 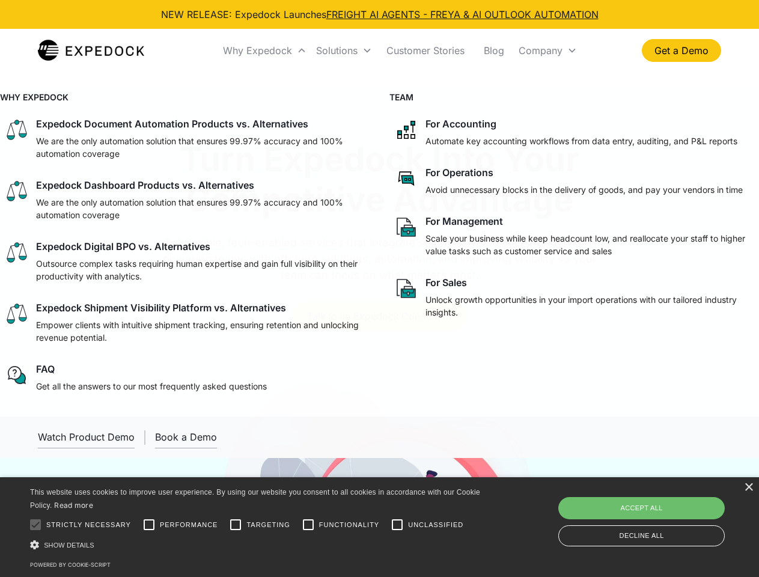 What do you see at coordinates (189, 525) in the screenshot?
I see `span: Performance` at bounding box center [189, 525].